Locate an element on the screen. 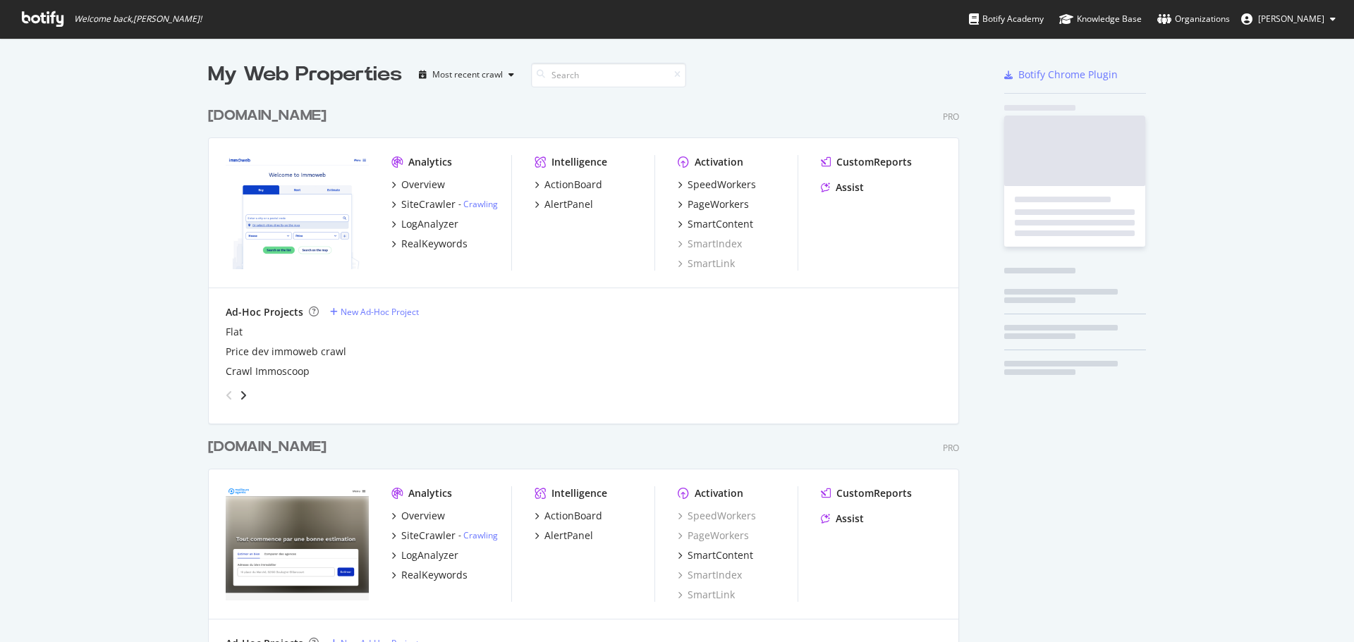 The image size is (1354, 642). div: New Ad-Hoc Project is located at coordinates (379, 312).